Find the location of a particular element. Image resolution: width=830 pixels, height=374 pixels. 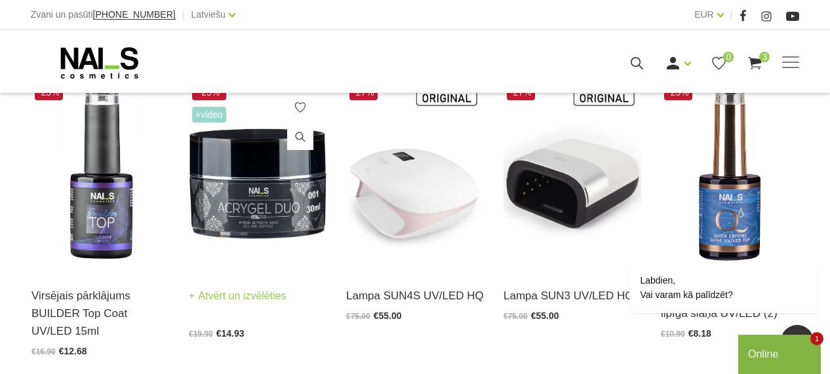

span: €19.90 is located at coordinates (200, 334).